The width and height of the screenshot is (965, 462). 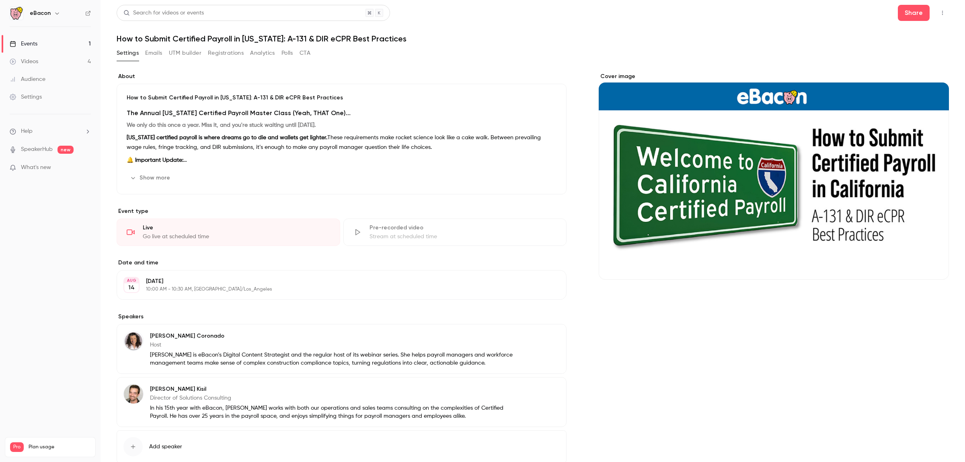 What do you see at coordinates (305, 53) in the screenshot?
I see `button: CTA` at bounding box center [305, 53].